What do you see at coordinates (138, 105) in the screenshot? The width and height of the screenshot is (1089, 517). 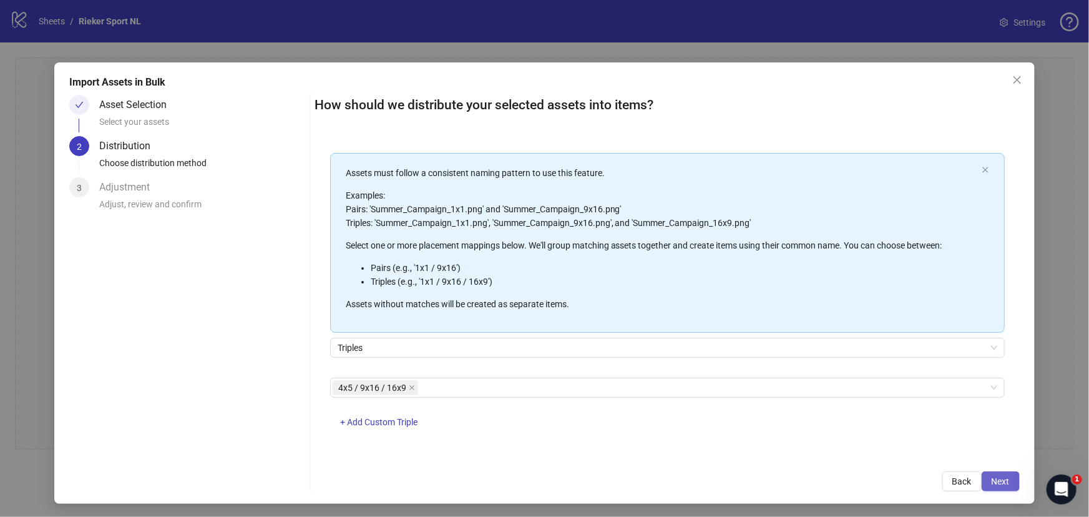 I see `div: Asset Selection` at bounding box center [138, 105].